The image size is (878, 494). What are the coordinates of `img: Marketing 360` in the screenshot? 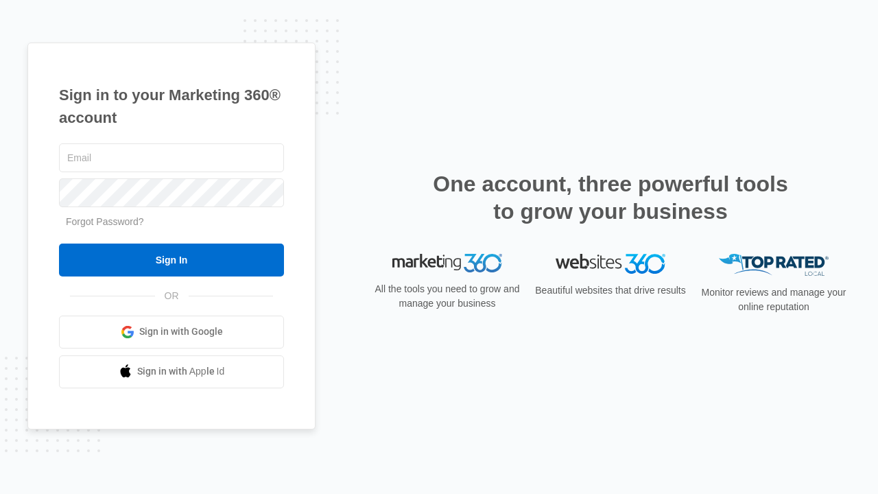 It's located at (447, 263).